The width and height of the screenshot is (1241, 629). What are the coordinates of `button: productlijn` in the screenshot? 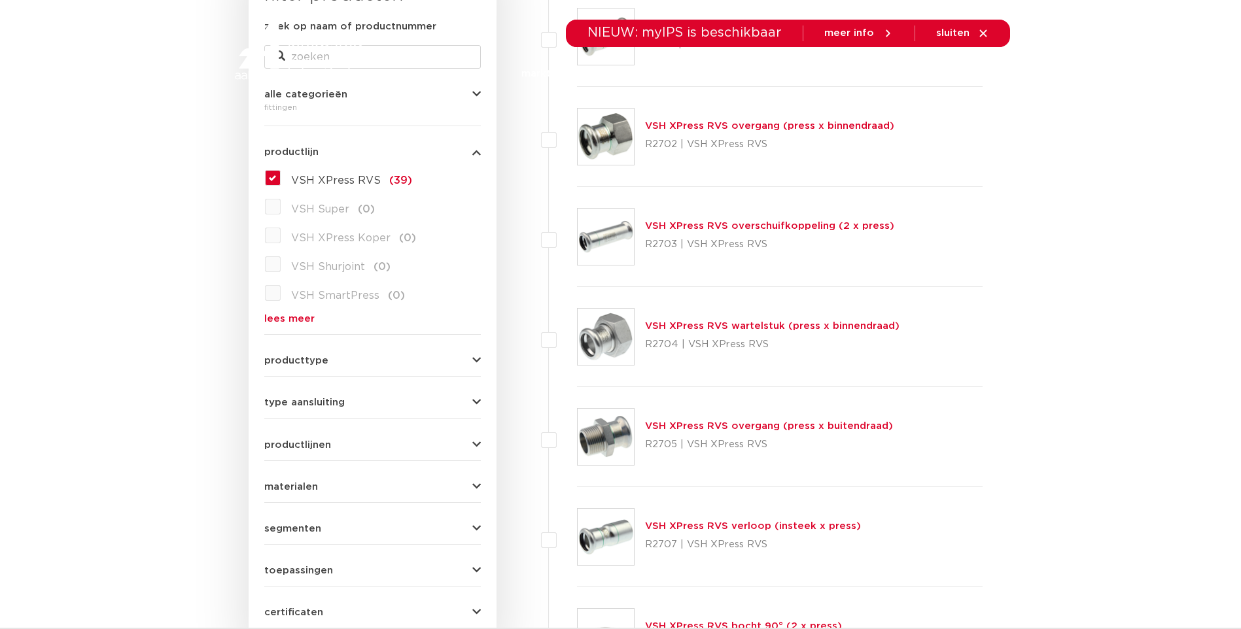 It's located at (372, 152).